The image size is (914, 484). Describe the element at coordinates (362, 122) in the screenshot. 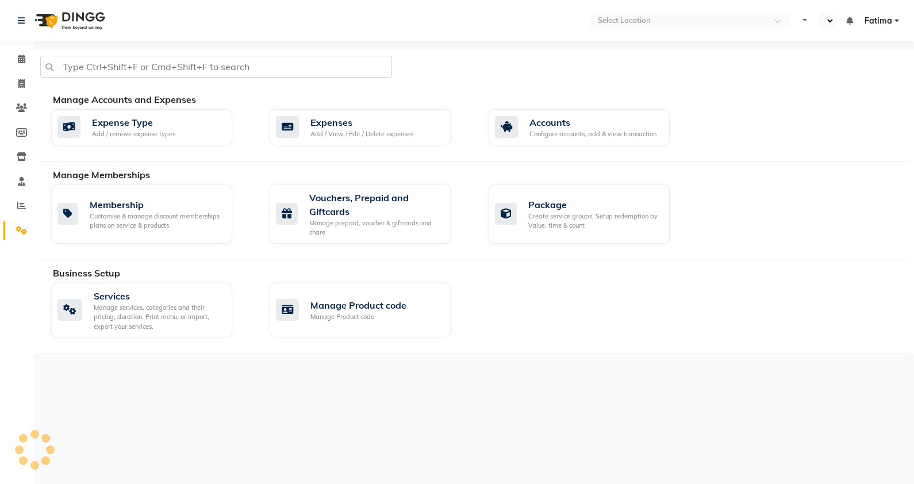

I see `div: Expenses` at that location.